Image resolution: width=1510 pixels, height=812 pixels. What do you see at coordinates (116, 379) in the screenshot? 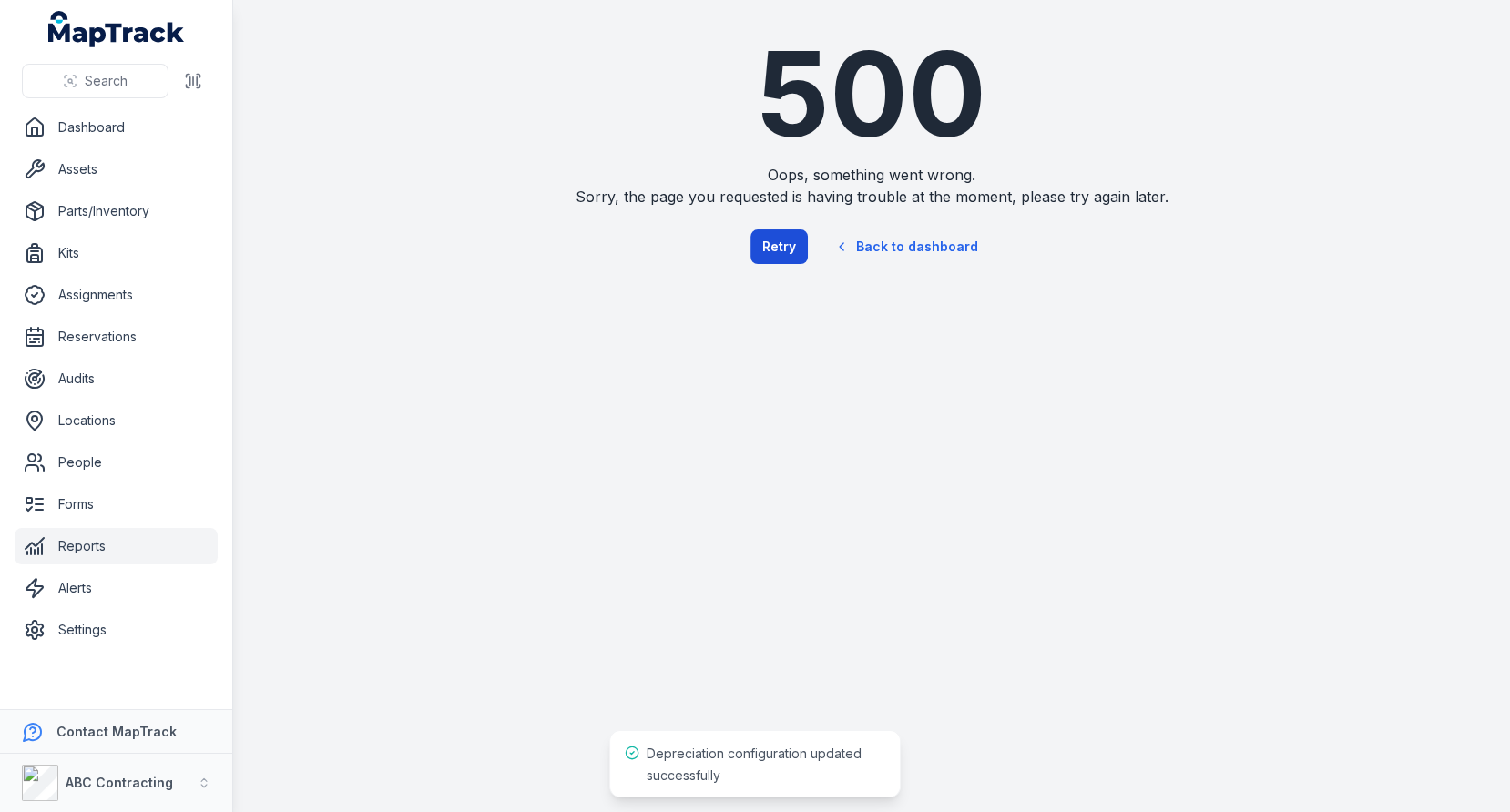
I see `a: Audits` at bounding box center [116, 379].